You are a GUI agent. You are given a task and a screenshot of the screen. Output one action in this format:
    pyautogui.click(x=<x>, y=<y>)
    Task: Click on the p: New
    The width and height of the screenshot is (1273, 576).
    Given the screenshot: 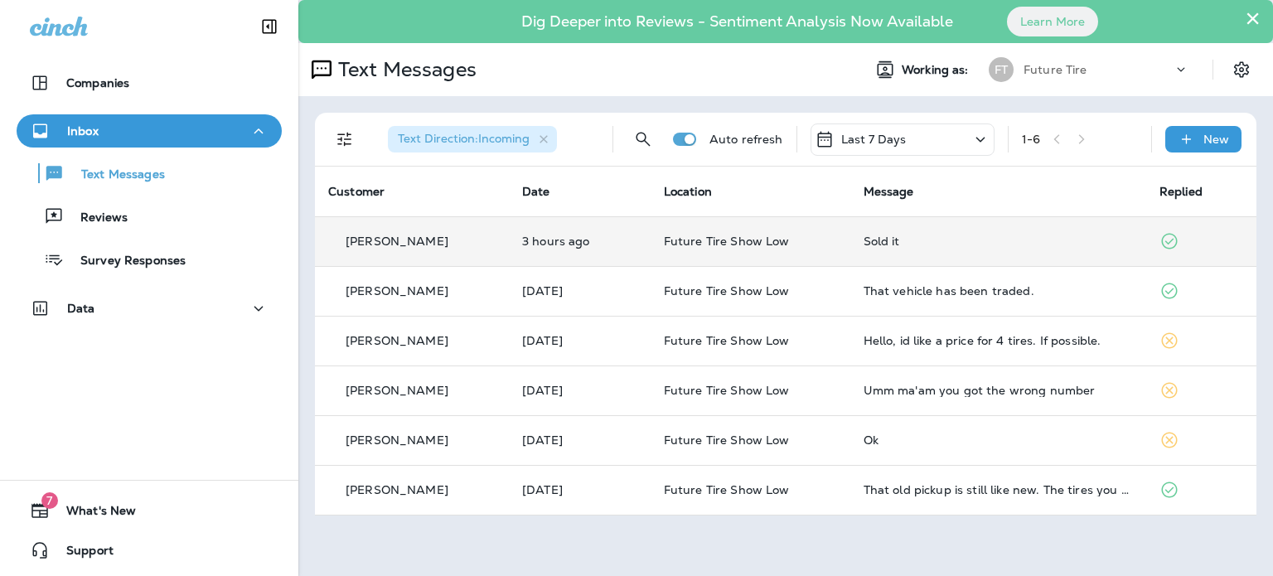 What is the action you would take?
    pyautogui.click(x=1216, y=139)
    